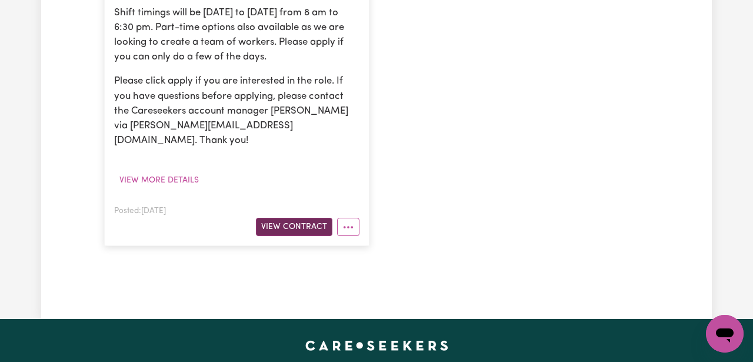 The width and height of the screenshot is (753, 362). What do you see at coordinates (159, 180) in the screenshot?
I see `button: View more details` at bounding box center [159, 180].